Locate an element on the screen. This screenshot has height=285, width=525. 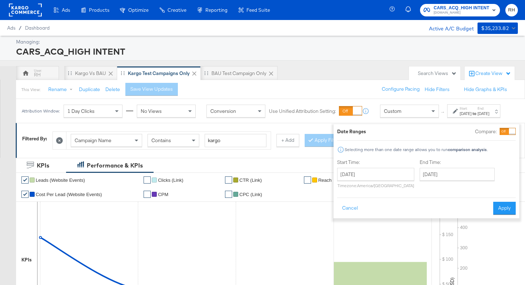
span: RH is located at coordinates (512, 10).